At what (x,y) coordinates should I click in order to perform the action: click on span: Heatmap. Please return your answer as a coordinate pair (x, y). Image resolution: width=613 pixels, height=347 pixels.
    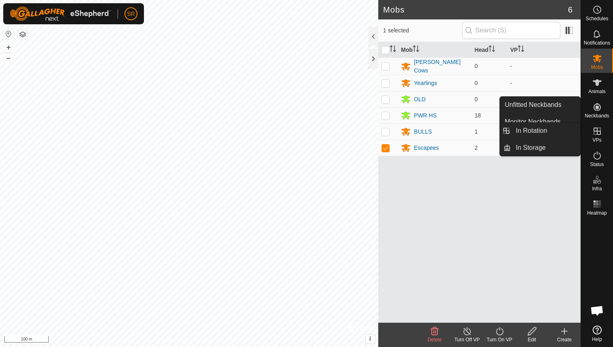
    Looking at the image, I should click on (597, 213).